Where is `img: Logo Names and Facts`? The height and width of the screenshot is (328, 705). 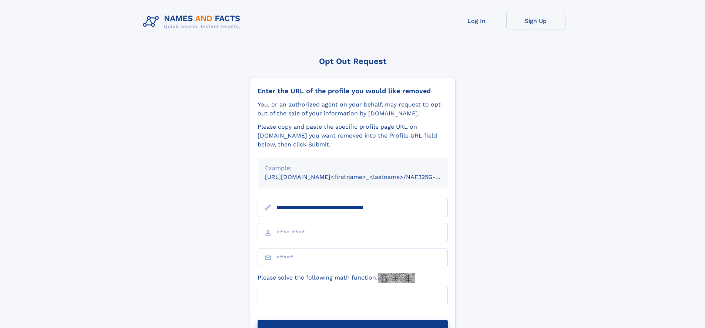 img: Logo Names and Facts is located at coordinates (193, 22).